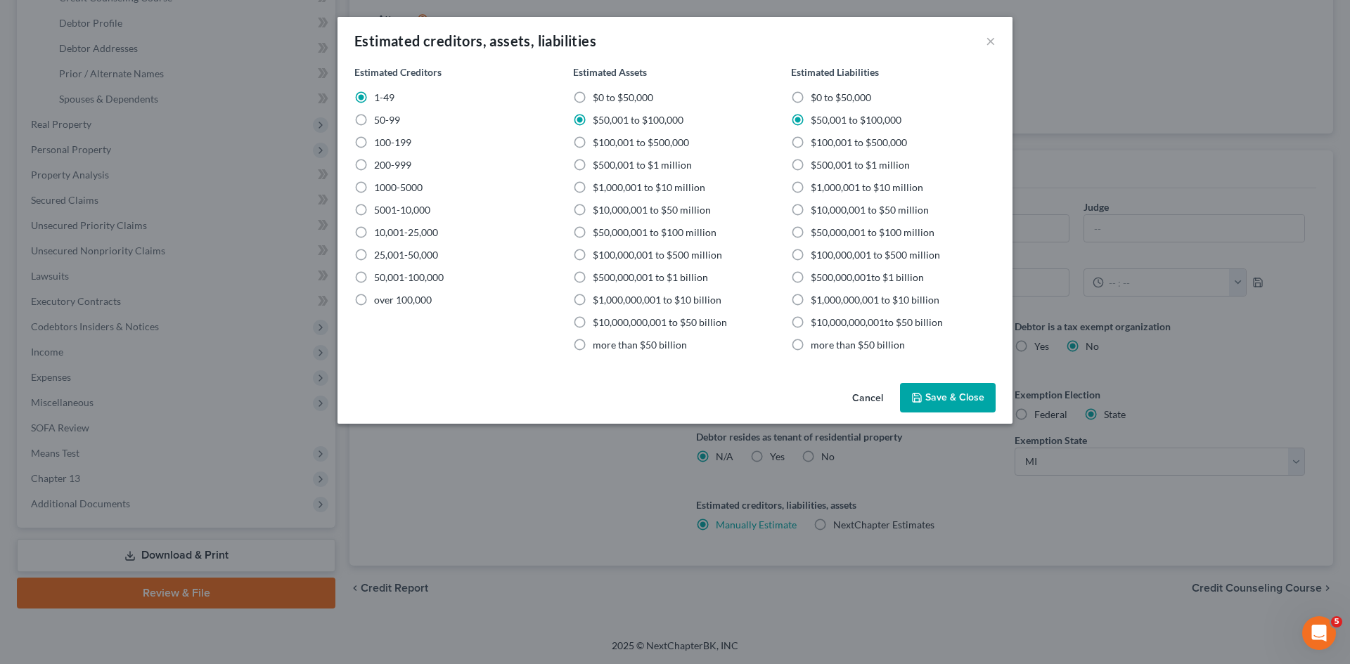  I want to click on span: $10,000,000,001 to $50 billion, so click(660, 322).